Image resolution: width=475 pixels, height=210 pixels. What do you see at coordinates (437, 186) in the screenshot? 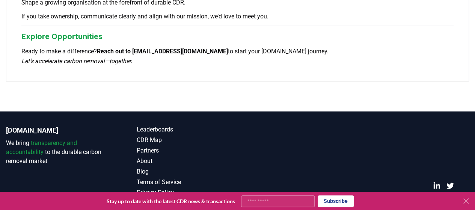
I see `a: LinkedIn` at bounding box center [437, 186].